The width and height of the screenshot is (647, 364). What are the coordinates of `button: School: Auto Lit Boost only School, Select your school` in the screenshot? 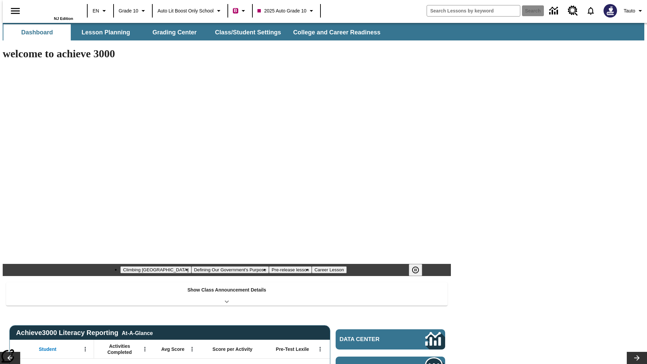 It's located at (190, 11).